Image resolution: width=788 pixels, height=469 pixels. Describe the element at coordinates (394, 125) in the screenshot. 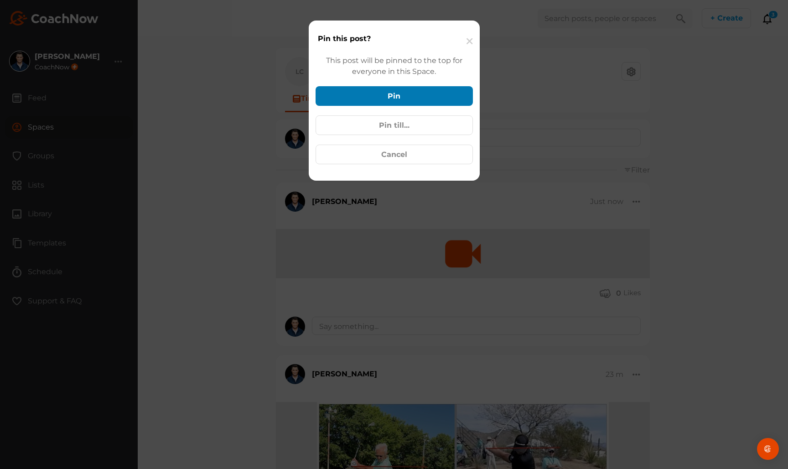

I see `div: Pin till...` at that location.